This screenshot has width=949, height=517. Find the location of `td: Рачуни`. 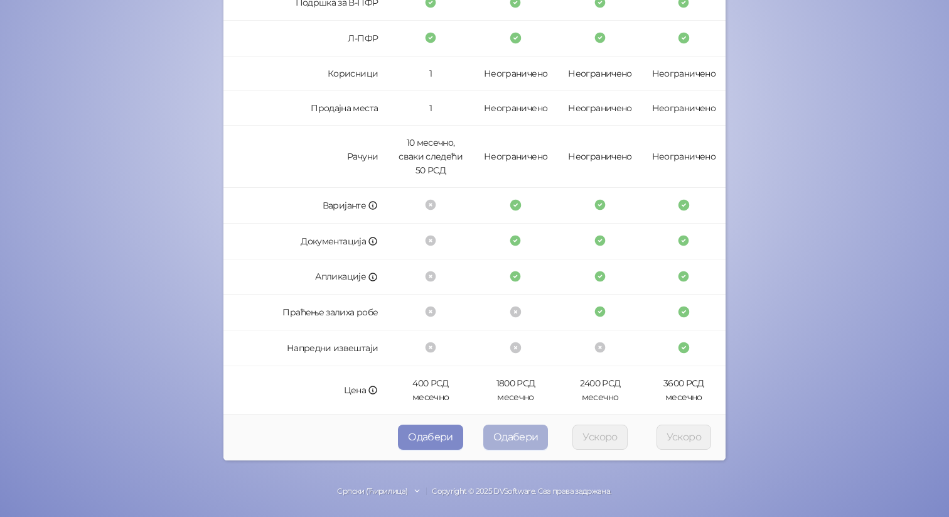

td: Рачуни is located at coordinates (306, 156).